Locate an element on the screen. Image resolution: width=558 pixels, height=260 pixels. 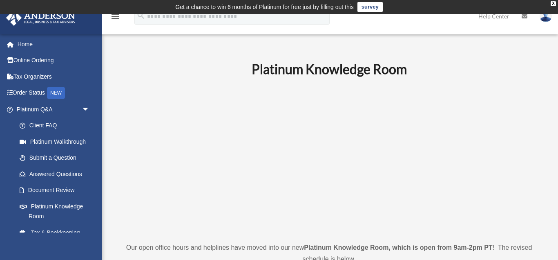
b: Platinum Knowledge Room is located at coordinates (329, 69).